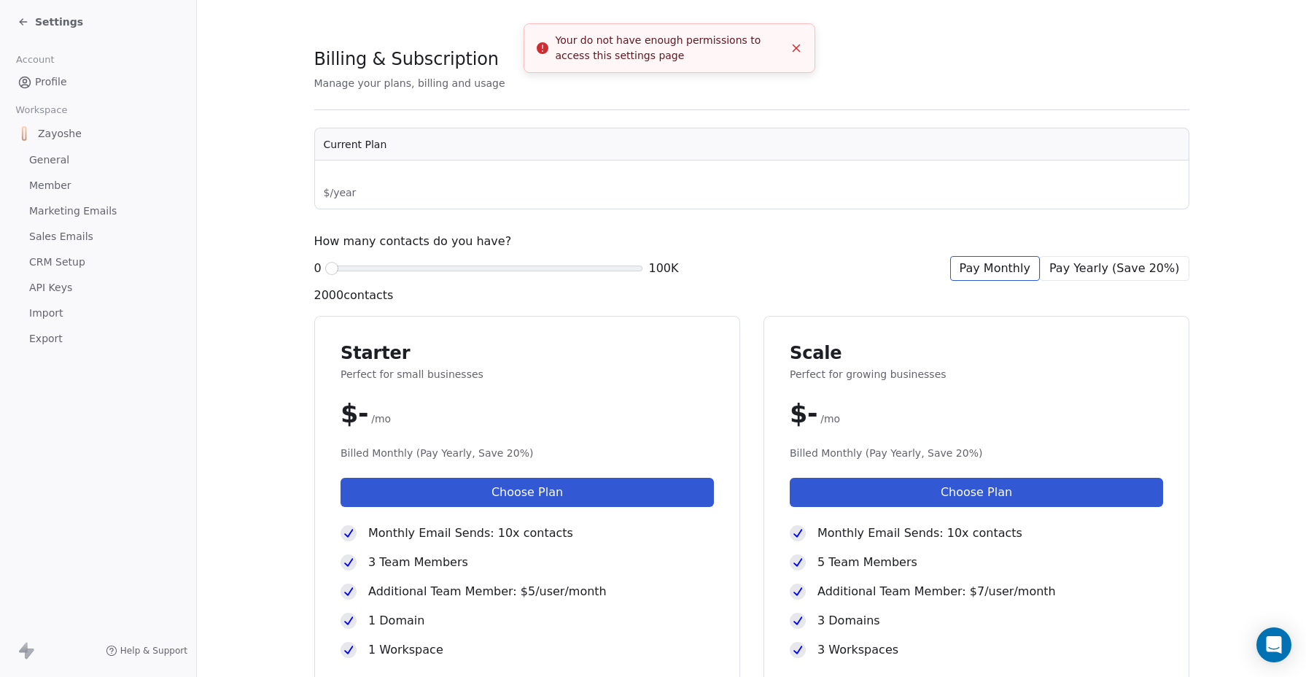 Image resolution: width=1306 pixels, height=677 pixels. Describe the element at coordinates (60, 133) in the screenshot. I see `span: Zayoshe` at that location.